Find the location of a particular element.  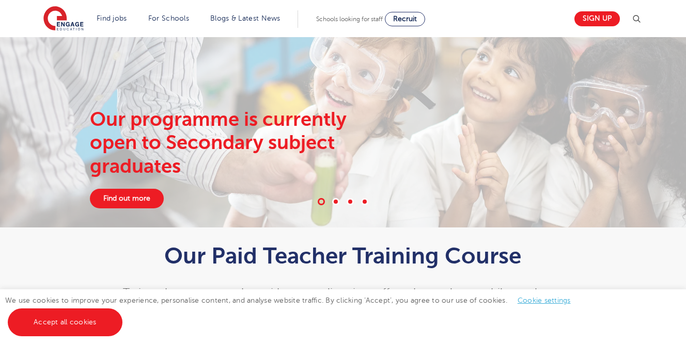

a: Recruit is located at coordinates (405, 19).